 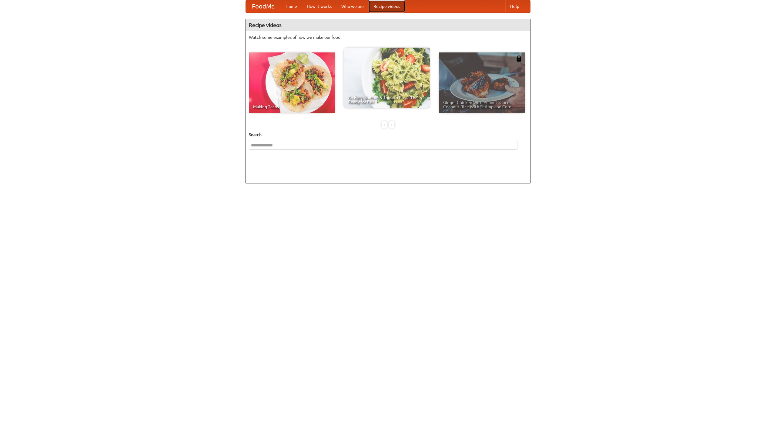 What do you see at coordinates (319, 6) in the screenshot?
I see `a: How it works` at bounding box center [319, 6].